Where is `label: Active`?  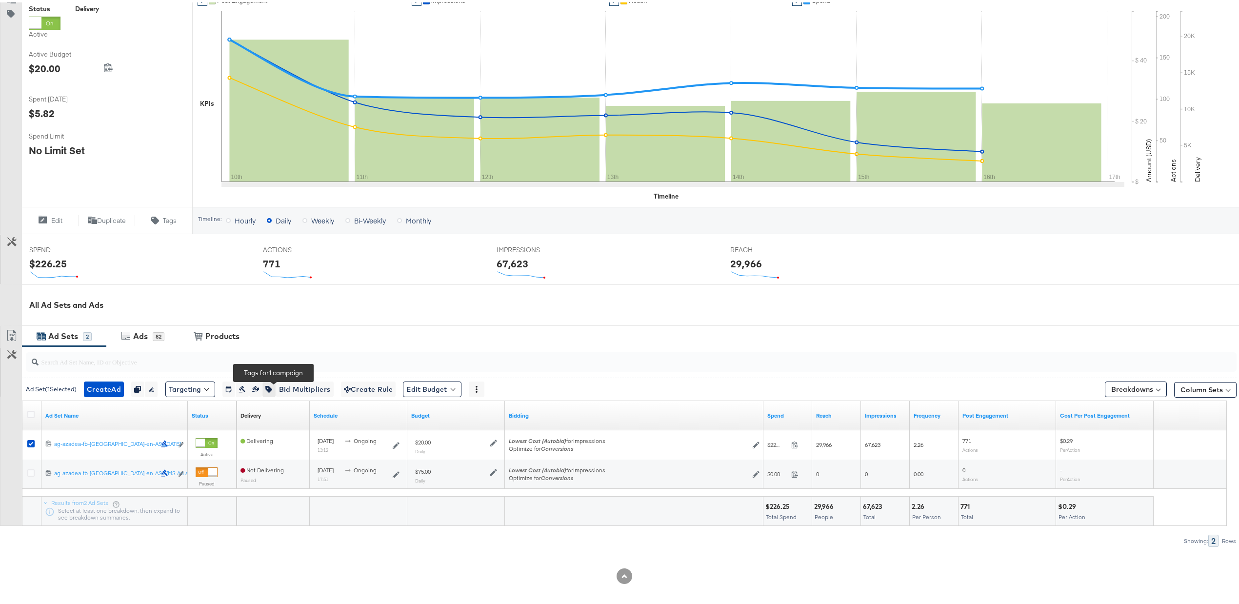
label: Active is located at coordinates (44, 32).